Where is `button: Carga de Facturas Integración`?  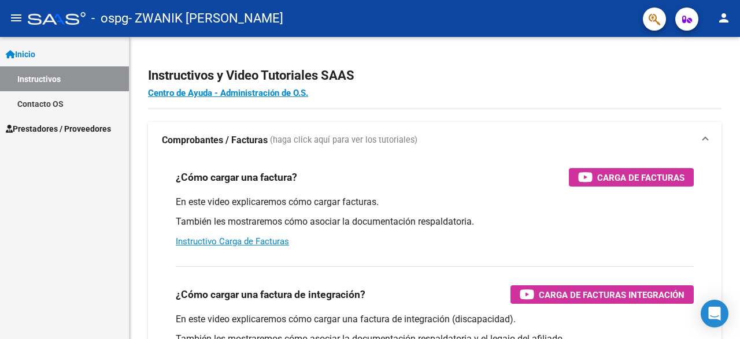
button: Carga de Facturas Integración is located at coordinates (602, 295).